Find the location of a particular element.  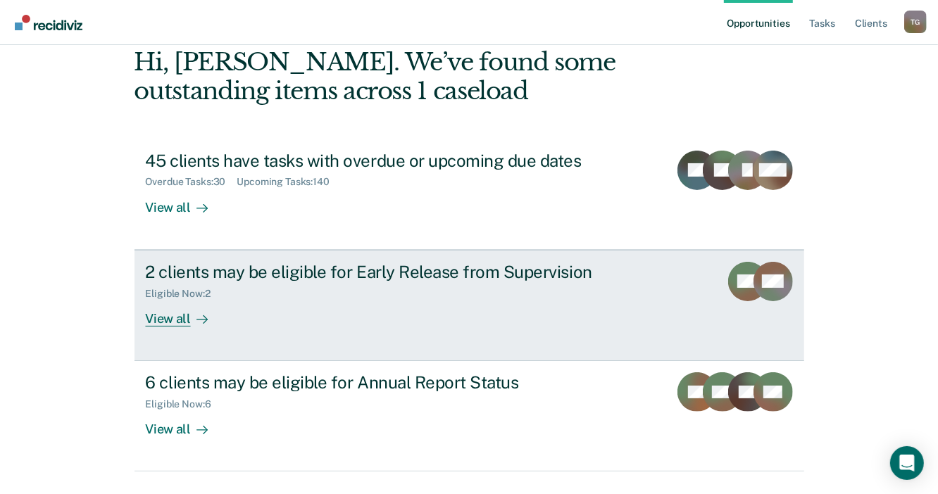

a: 45 clients have tasks with overdue or upcoming due datesOverdue Tasks:30Upcoming Tasks:140View all is located at coordinates (469, 194).